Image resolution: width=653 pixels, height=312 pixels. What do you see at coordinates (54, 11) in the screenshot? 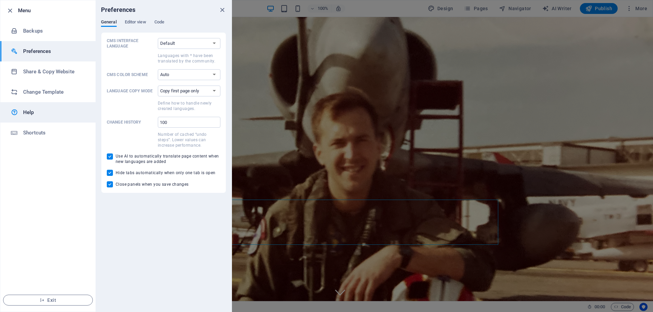
I see `h6: Menu` at bounding box center [54, 11].